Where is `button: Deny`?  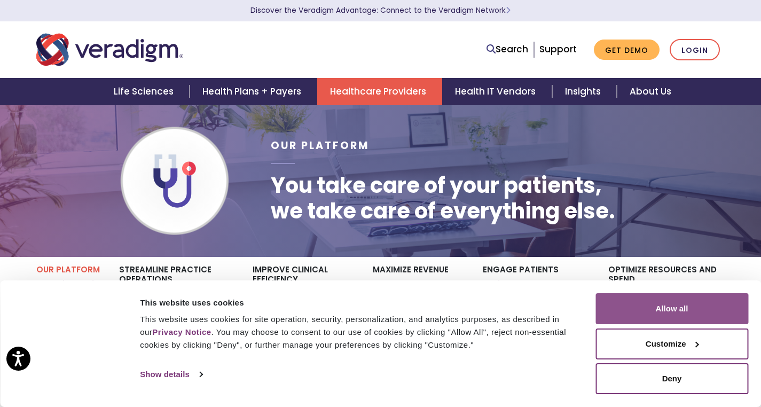 button: Deny is located at coordinates (672, 379).